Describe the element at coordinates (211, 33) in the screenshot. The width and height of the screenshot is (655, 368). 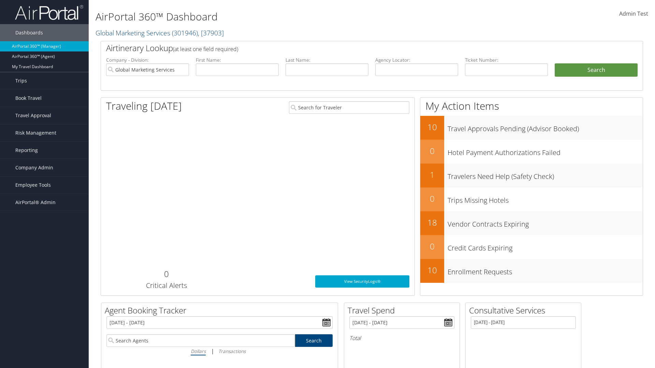
I see `span: , [ 37903 ]` at that location.